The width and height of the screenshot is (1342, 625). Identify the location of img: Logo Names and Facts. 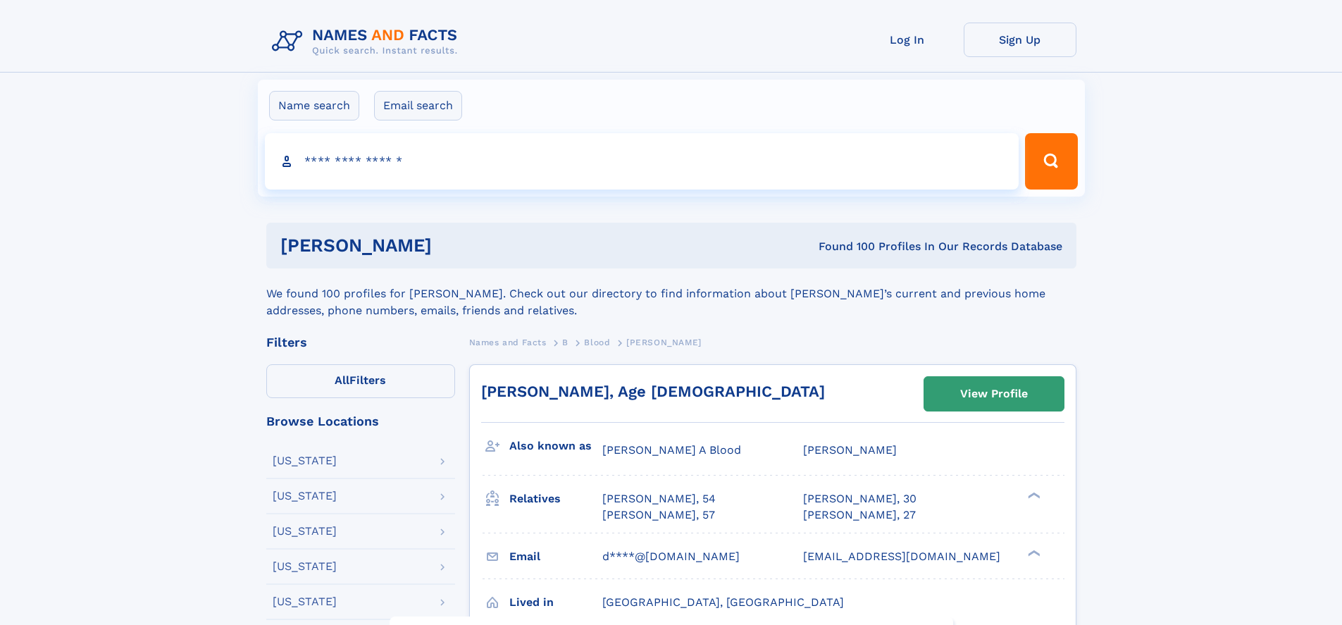
(368, 42).